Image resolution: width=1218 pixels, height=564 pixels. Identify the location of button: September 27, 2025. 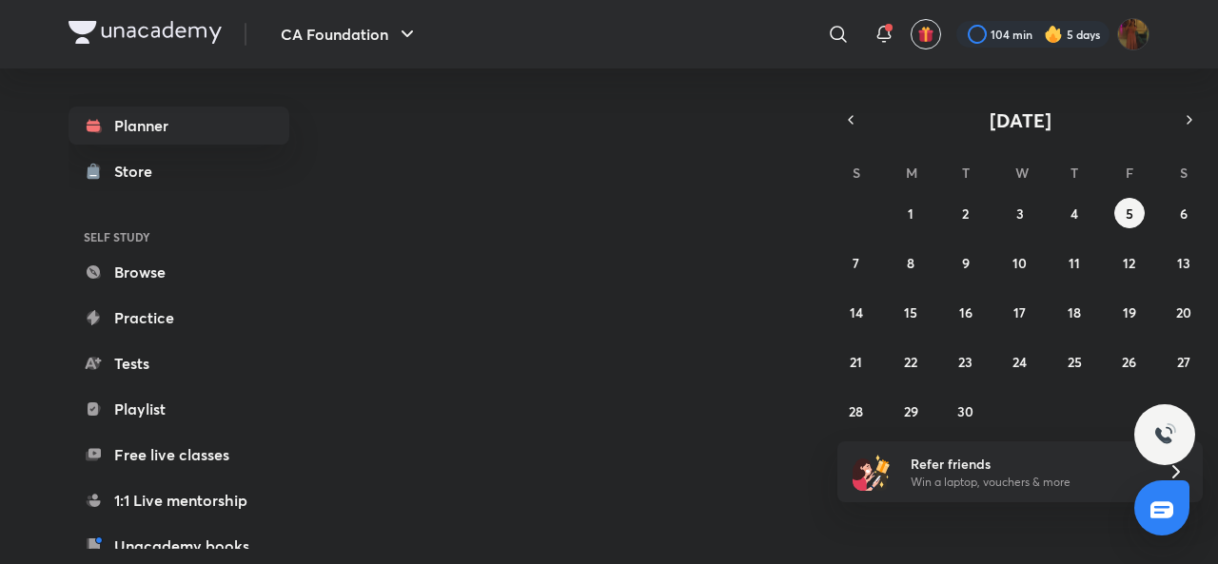
(1183, 362).